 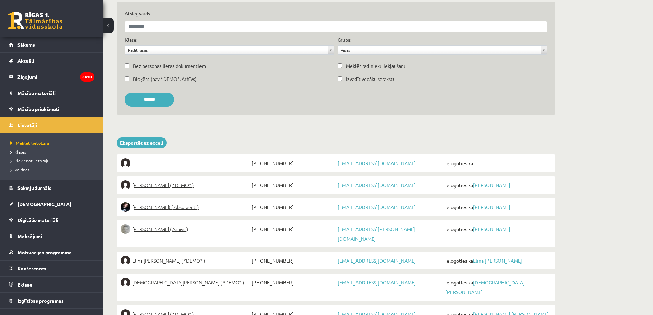 What do you see at coordinates (125, 207) in the screenshot?
I see `img: Sofija Anrio-Karlauska!` at bounding box center [125, 207].